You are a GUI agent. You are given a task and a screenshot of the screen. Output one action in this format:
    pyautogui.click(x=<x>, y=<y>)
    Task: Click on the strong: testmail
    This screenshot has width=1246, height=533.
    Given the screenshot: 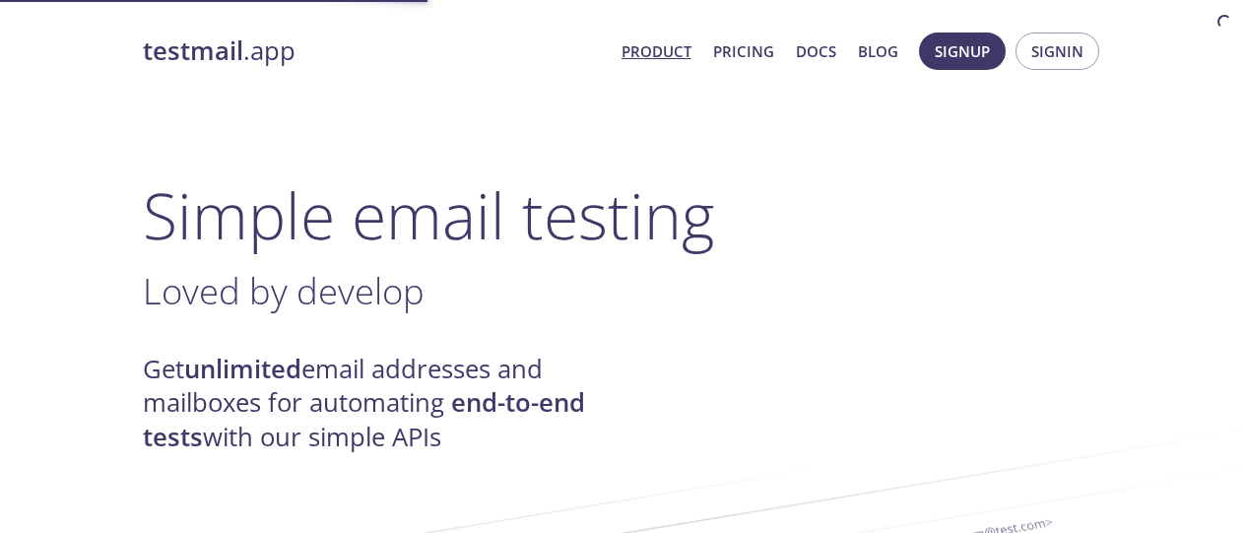 What is the action you would take?
    pyautogui.click(x=193, y=50)
    